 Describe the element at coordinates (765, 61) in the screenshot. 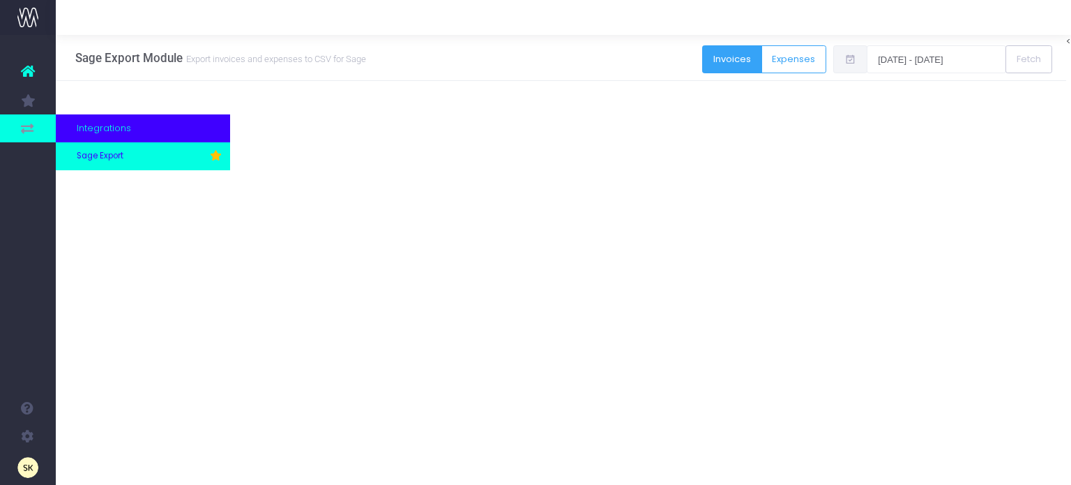

I see `div: Button group` at that location.